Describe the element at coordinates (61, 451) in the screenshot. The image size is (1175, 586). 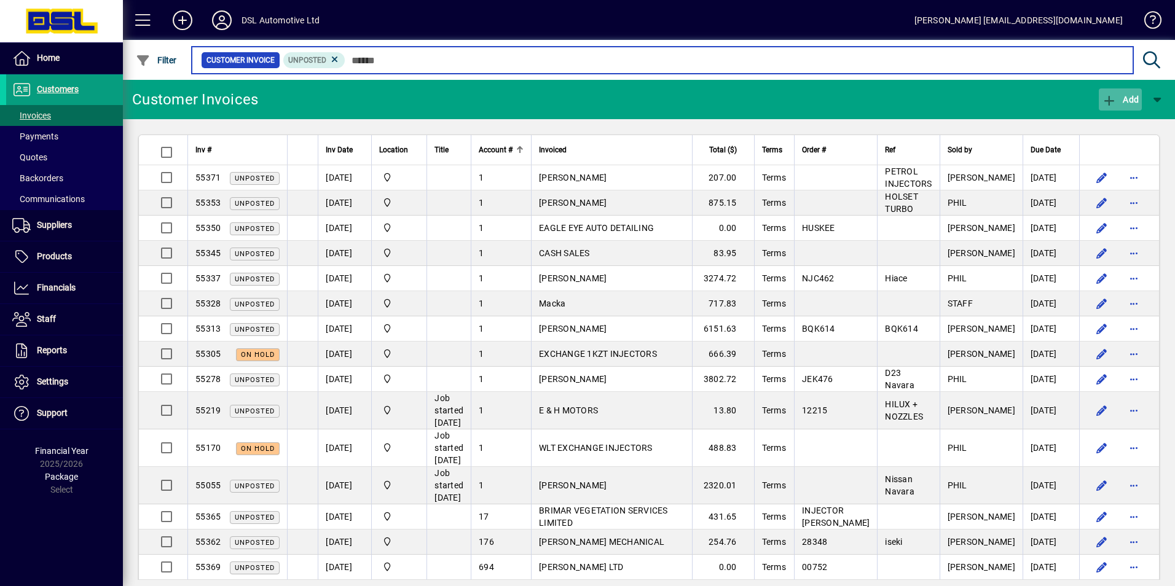
I see `span: Financial Year` at that location.